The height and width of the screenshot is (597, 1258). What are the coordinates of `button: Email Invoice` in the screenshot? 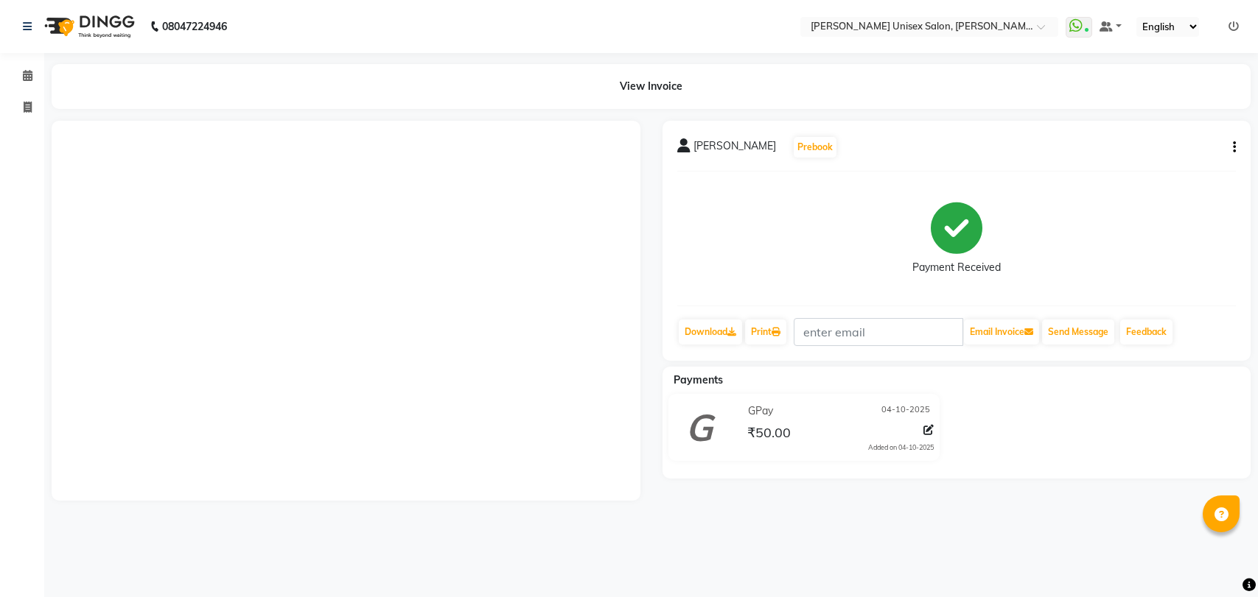 It's located at (1001, 332).